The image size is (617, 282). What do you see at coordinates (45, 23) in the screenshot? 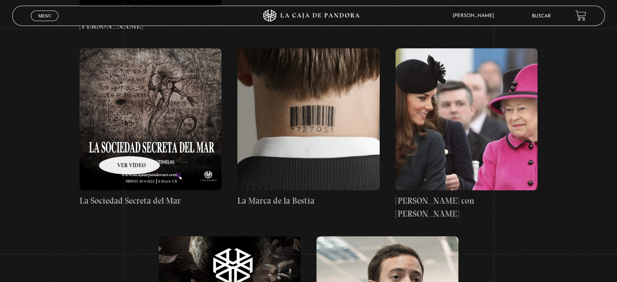
I see `span: Cerrar` at bounding box center [45, 23].